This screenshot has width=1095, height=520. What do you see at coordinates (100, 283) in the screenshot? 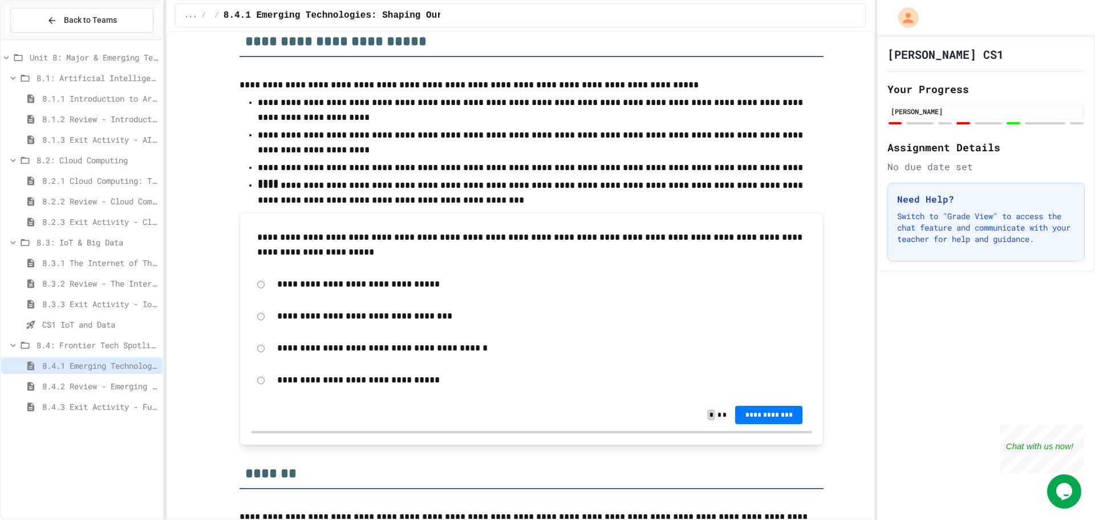
I see `span: 8.3.2 Review - The Internet of Things and Big Data` at bounding box center [100, 283].